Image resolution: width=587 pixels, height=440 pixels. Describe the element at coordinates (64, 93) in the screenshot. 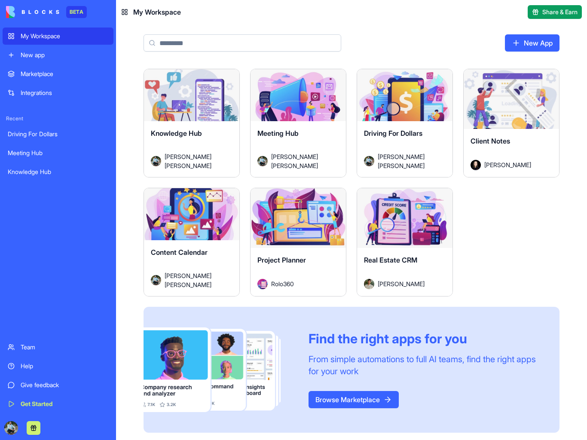

I see `div: Integrations` at that location.